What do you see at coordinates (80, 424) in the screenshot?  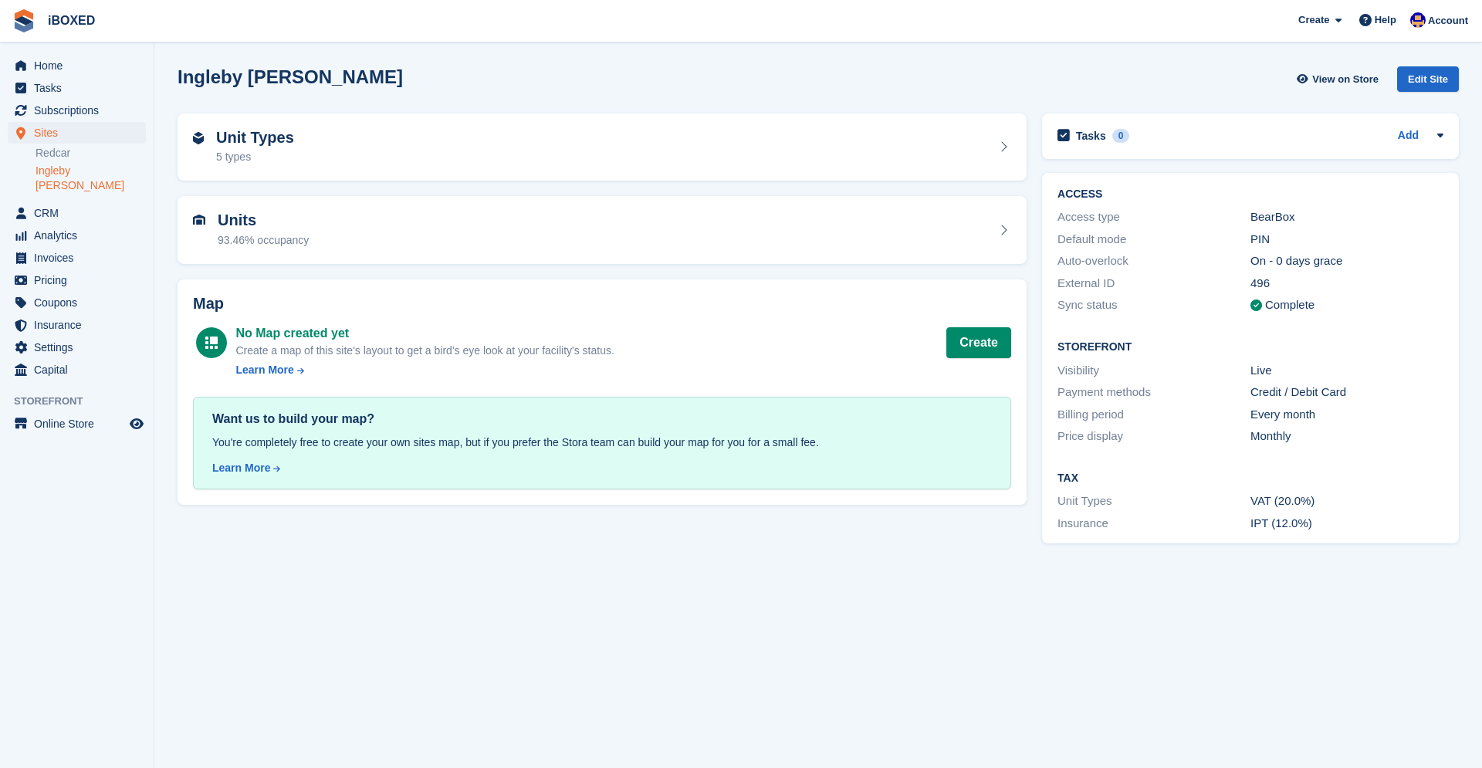 I see `span: Online Store` at bounding box center [80, 424].